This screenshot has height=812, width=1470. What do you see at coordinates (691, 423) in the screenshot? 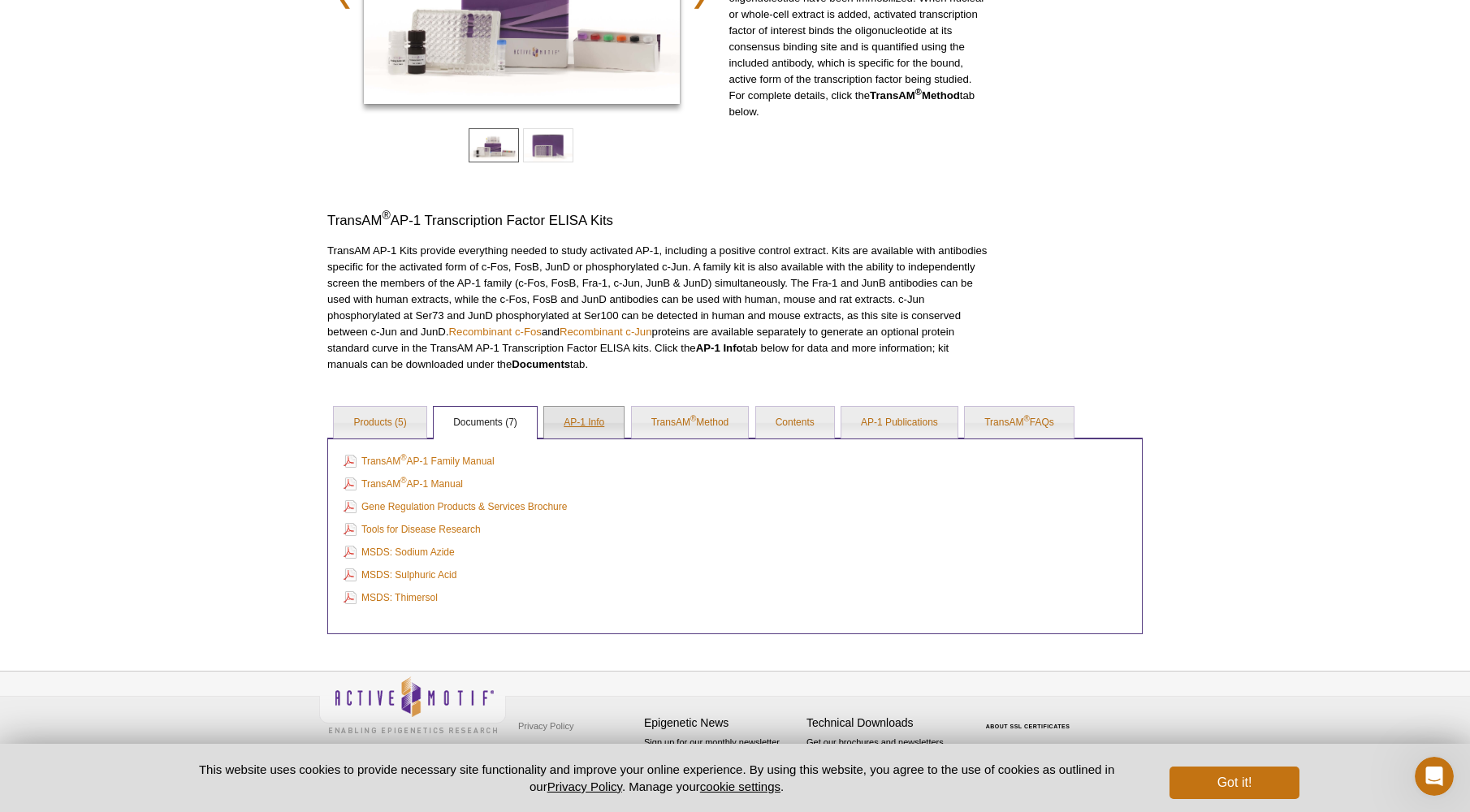
I see `a: TransAM®Method` at bounding box center [691, 423].